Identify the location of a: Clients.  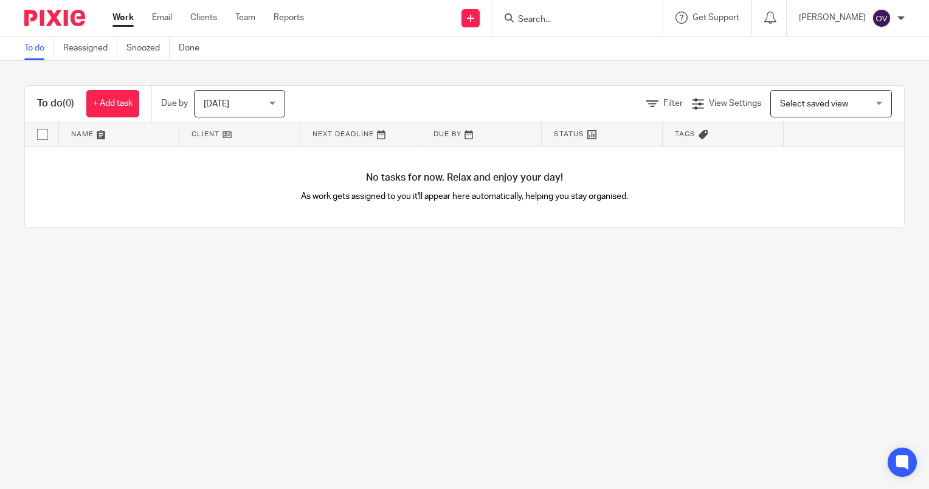
(204, 18).